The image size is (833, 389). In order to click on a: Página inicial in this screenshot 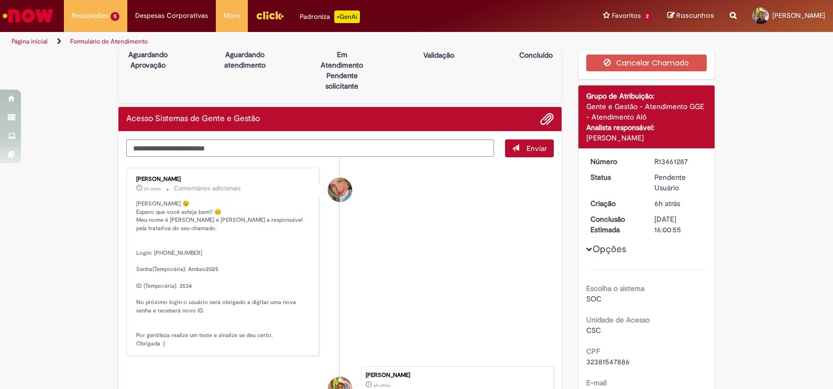, I will do `click(29, 41)`.